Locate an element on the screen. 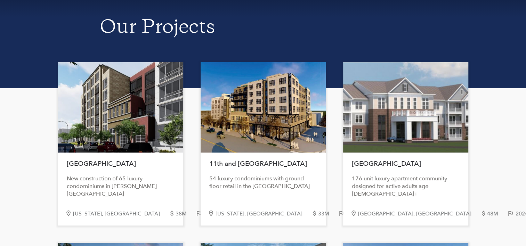 Image resolution: width=526 pixels, height=246 pixels. div: 38M is located at coordinates (185, 214).